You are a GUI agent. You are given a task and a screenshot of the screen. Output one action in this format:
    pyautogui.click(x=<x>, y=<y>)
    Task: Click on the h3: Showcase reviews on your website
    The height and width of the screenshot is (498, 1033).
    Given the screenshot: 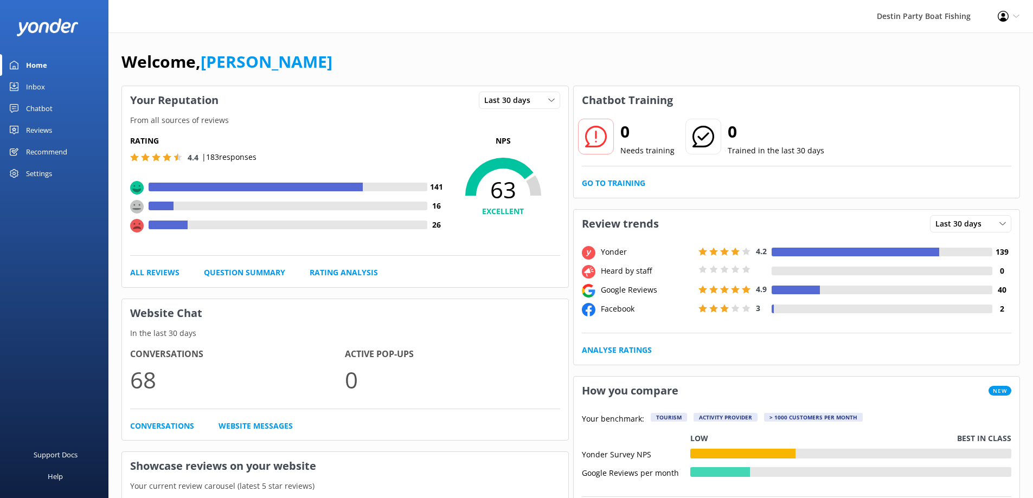 What is the action you would take?
    pyautogui.click(x=345, y=466)
    